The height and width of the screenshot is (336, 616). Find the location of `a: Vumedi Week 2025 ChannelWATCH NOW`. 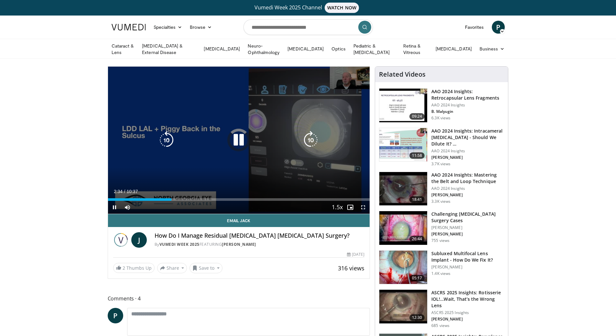

a: Vumedi Week 2025 ChannelWATCH NOW is located at coordinates (308, 8).